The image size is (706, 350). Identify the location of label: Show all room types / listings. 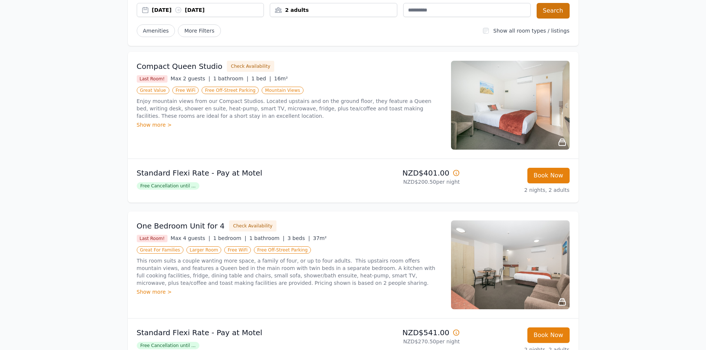
(531, 31).